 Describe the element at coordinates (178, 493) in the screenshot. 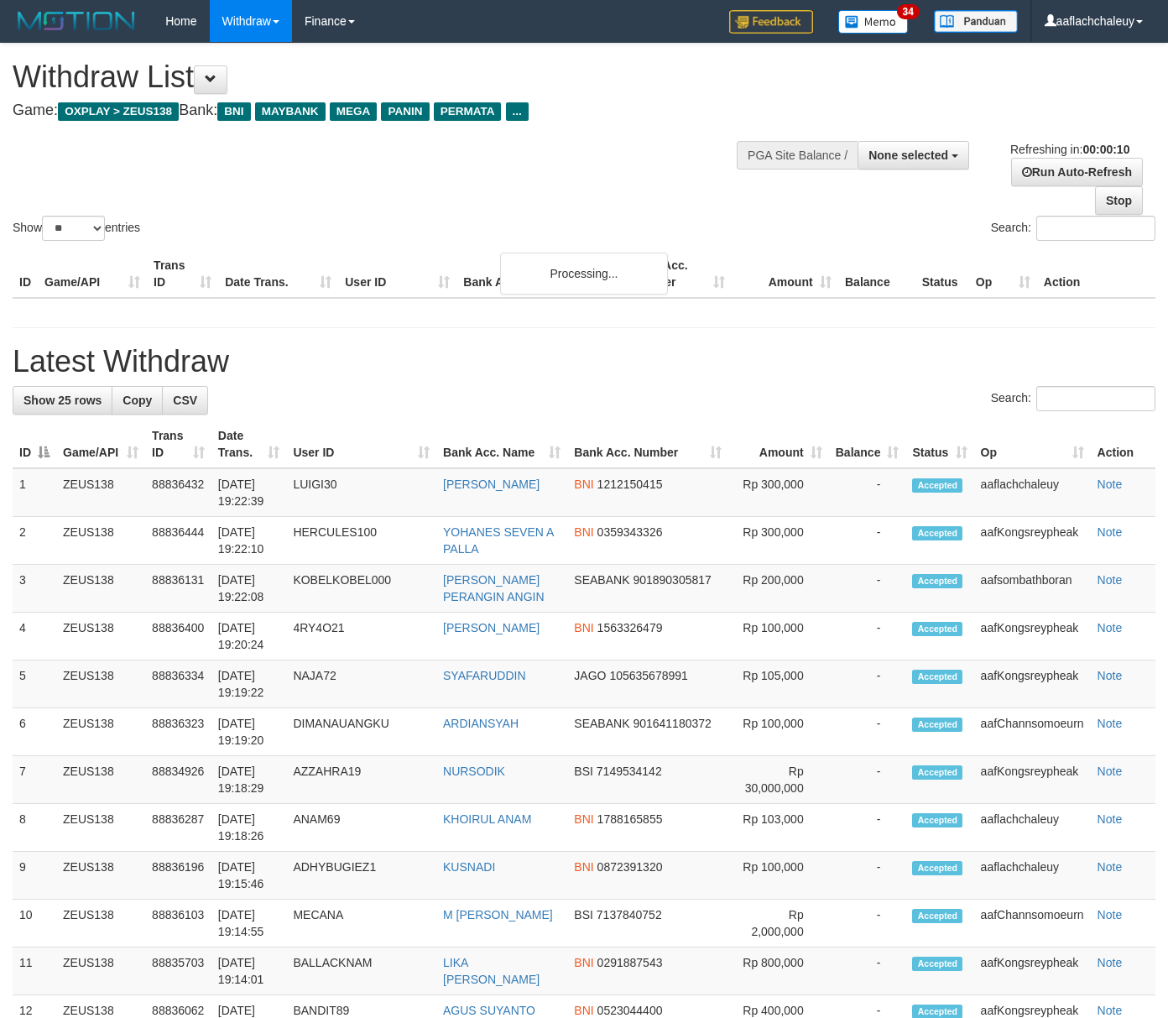

I see `td: 88836432` at that location.